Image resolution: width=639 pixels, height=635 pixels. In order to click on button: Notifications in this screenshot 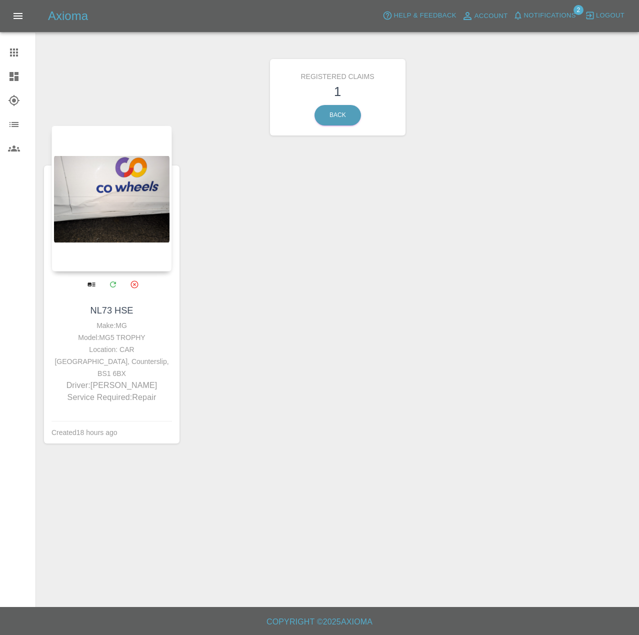, I will do `click(545, 16)`.